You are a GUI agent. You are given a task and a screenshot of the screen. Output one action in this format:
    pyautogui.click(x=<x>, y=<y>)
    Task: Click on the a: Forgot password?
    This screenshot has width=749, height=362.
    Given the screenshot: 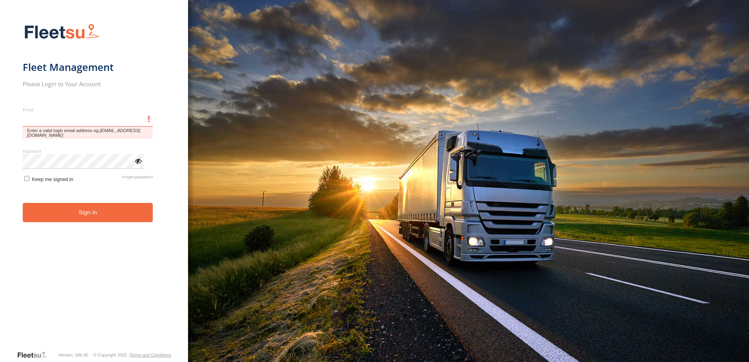 What is the action you would take?
    pyautogui.click(x=138, y=178)
    